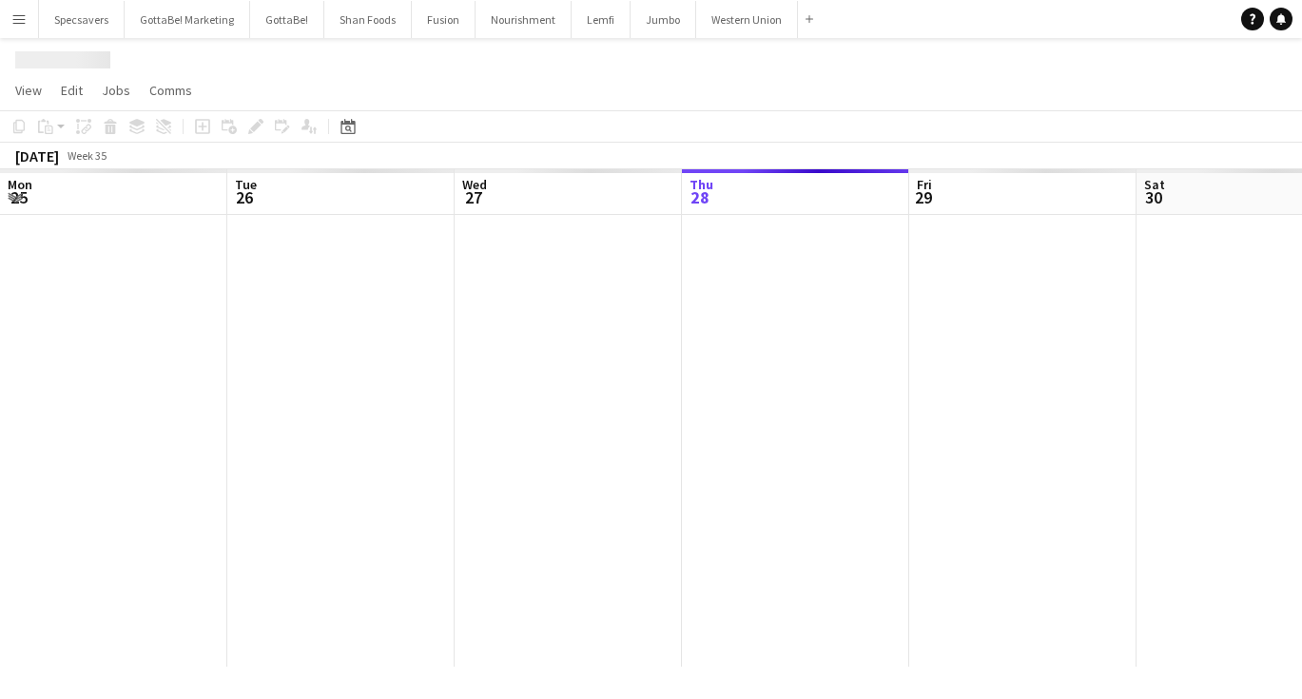 Image resolution: width=1302 pixels, height=699 pixels. Describe the element at coordinates (746, 19) in the screenshot. I see `button: Western Union` at that location.